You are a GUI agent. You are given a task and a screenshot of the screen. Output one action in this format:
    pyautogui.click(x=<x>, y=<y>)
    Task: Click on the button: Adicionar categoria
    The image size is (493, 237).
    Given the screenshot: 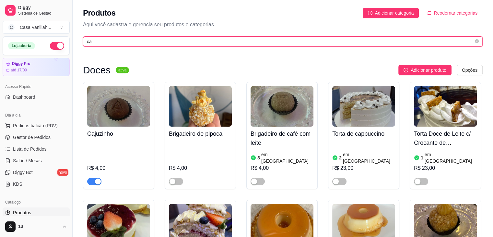 What is the action you would take?
    pyautogui.click(x=391, y=13)
    